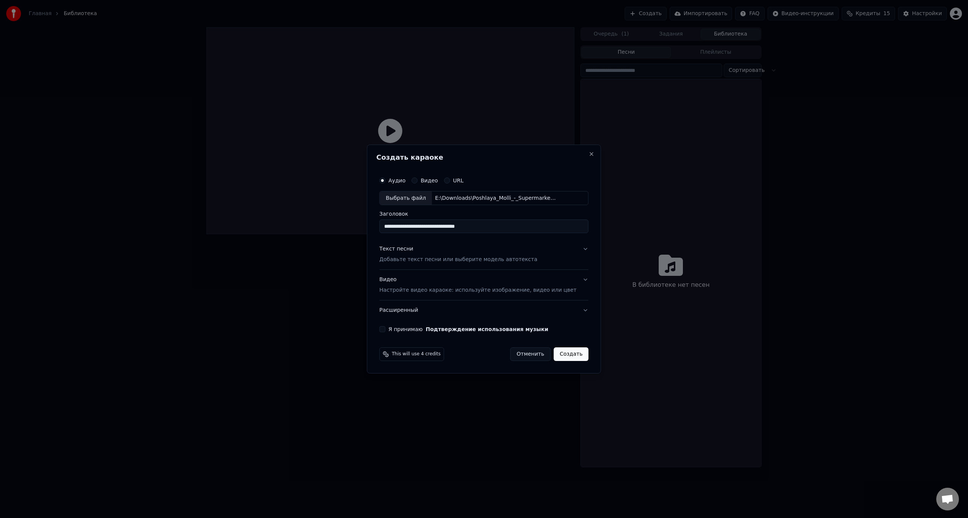 Image resolution: width=968 pixels, height=518 pixels. What do you see at coordinates (478, 290) in the screenshot?
I see `p: Настройте видео караоке: используйте изображение, видео или цвет` at bounding box center [478, 290].